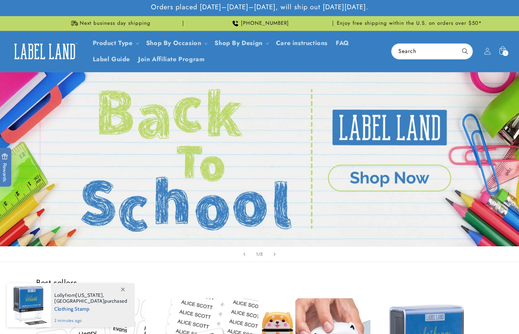 This screenshot has width=519, height=334. Describe the element at coordinates (241, 43) in the screenshot. I see `summary: Shop By Design` at that location.